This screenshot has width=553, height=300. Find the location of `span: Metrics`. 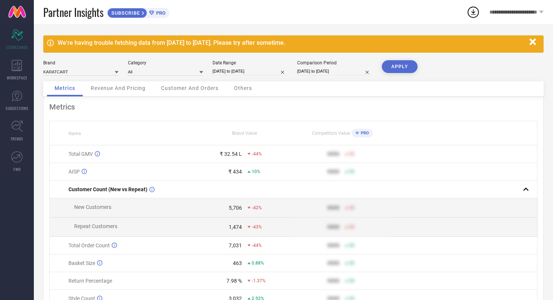

span: Metrics is located at coordinates (65, 88).